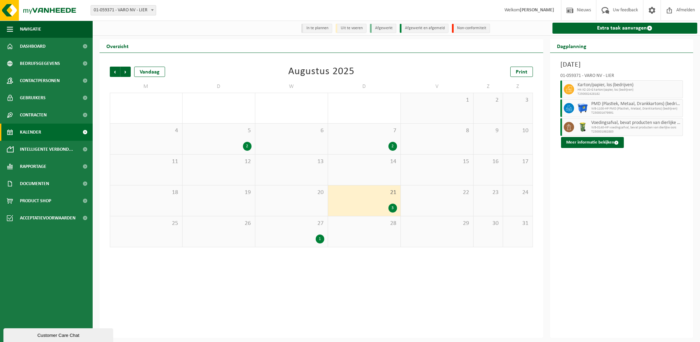 This screenshot has width=700, height=342. What do you see at coordinates (636, 109) in the screenshot?
I see `span: WB-1100-HP PMD (Plastiek, Metaal, Drankkartons) (bedrijven)` at bounding box center [636, 109].